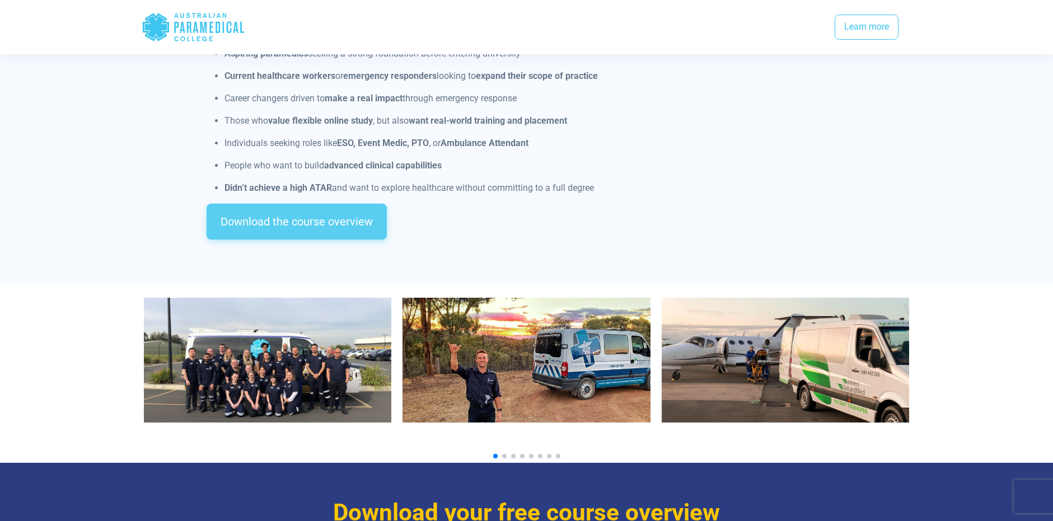 This screenshot has width=1053, height=521. What do you see at coordinates (297, 222) in the screenshot?
I see `a: Download the course overview` at bounding box center [297, 222].